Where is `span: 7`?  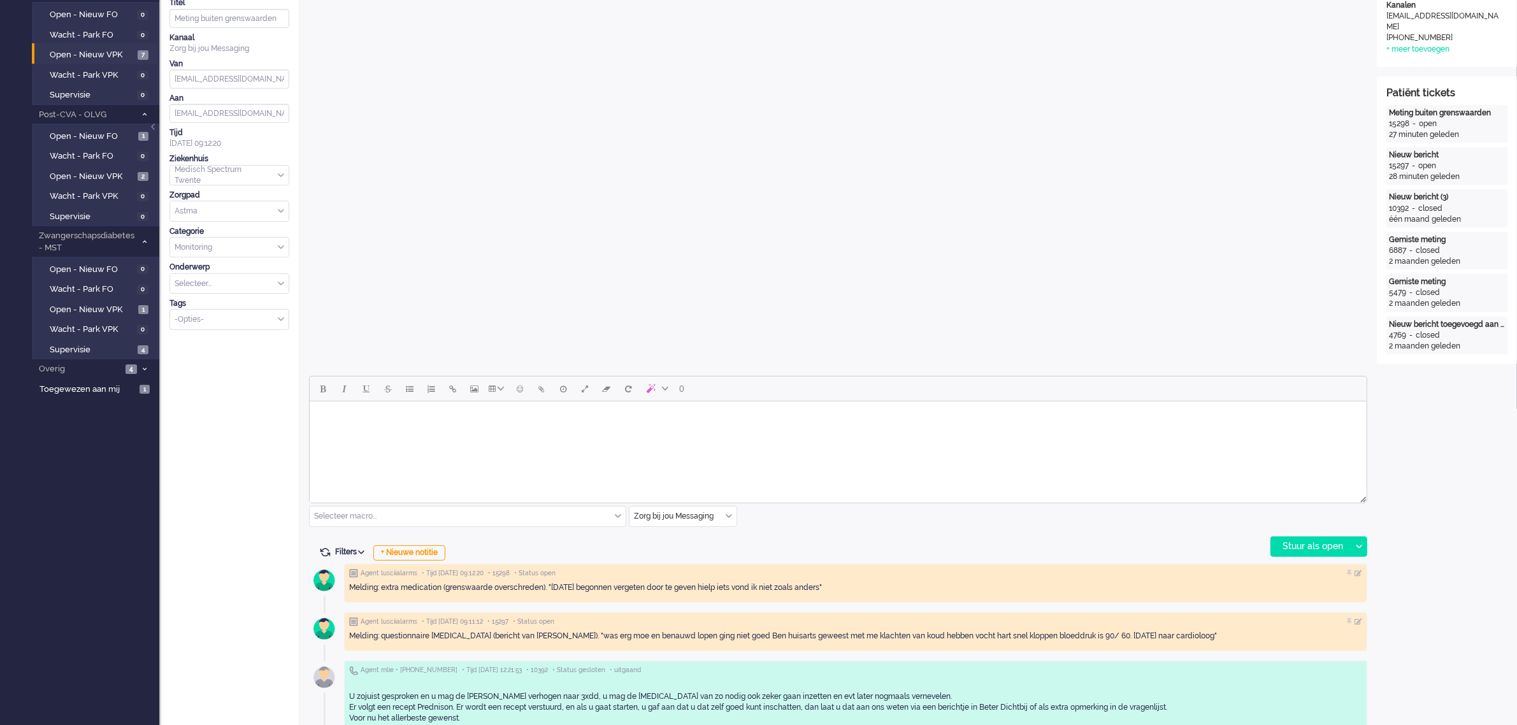
span: 7 is located at coordinates (143, 55).